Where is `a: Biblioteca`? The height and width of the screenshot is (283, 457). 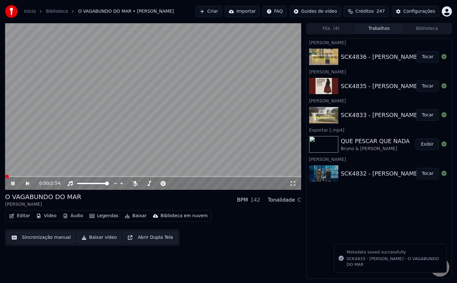
a: Biblioteca is located at coordinates (57, 11).